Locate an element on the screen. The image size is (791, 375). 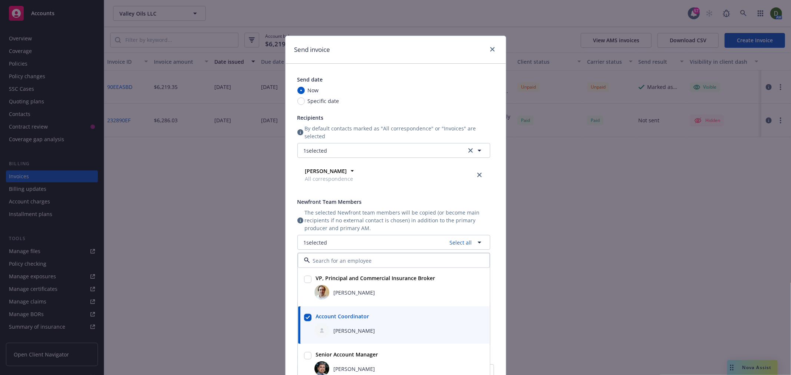
input: Specific date is located at coordinates (301, 101).